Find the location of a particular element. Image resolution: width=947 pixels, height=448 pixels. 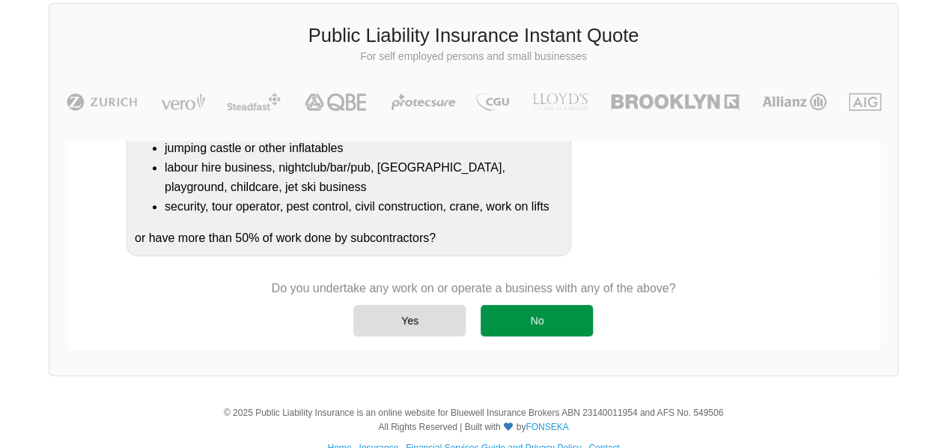

img: CGU | Public Liability Insurance is located at coordinates (493, 102).